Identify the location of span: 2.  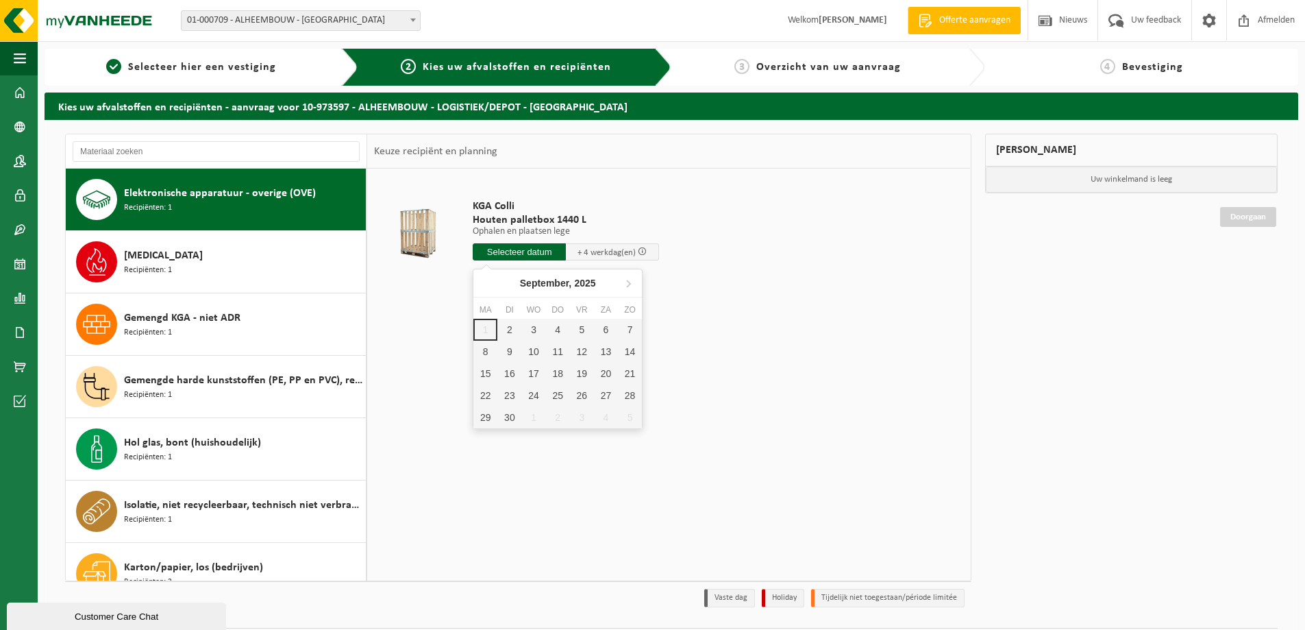
(408, 66).